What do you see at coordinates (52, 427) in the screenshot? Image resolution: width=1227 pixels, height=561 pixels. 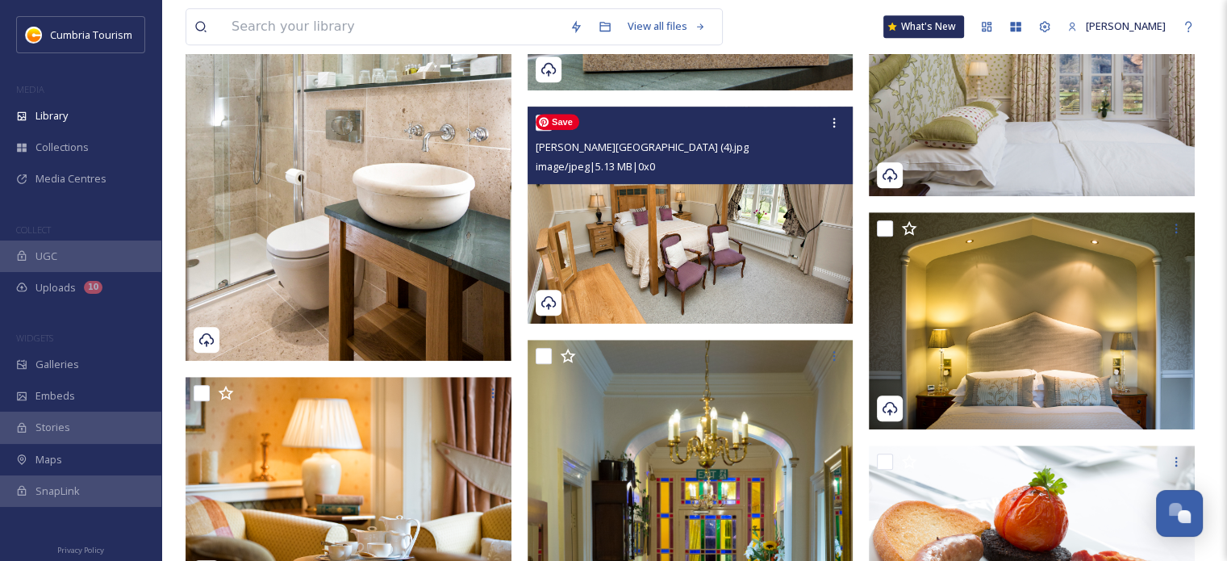 I see `span: Stories` at bounding box center [52, 427].